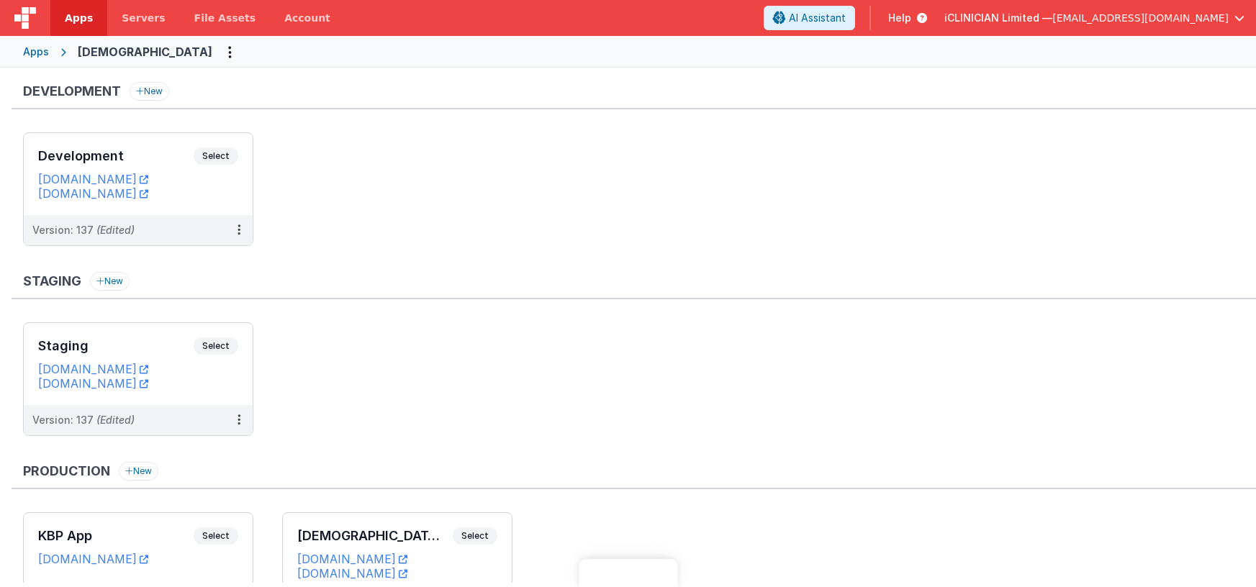 Image resolution: width=1256 pixels, height=587 pixels. I want to click on span: AI Assistant, so click(817, 18).